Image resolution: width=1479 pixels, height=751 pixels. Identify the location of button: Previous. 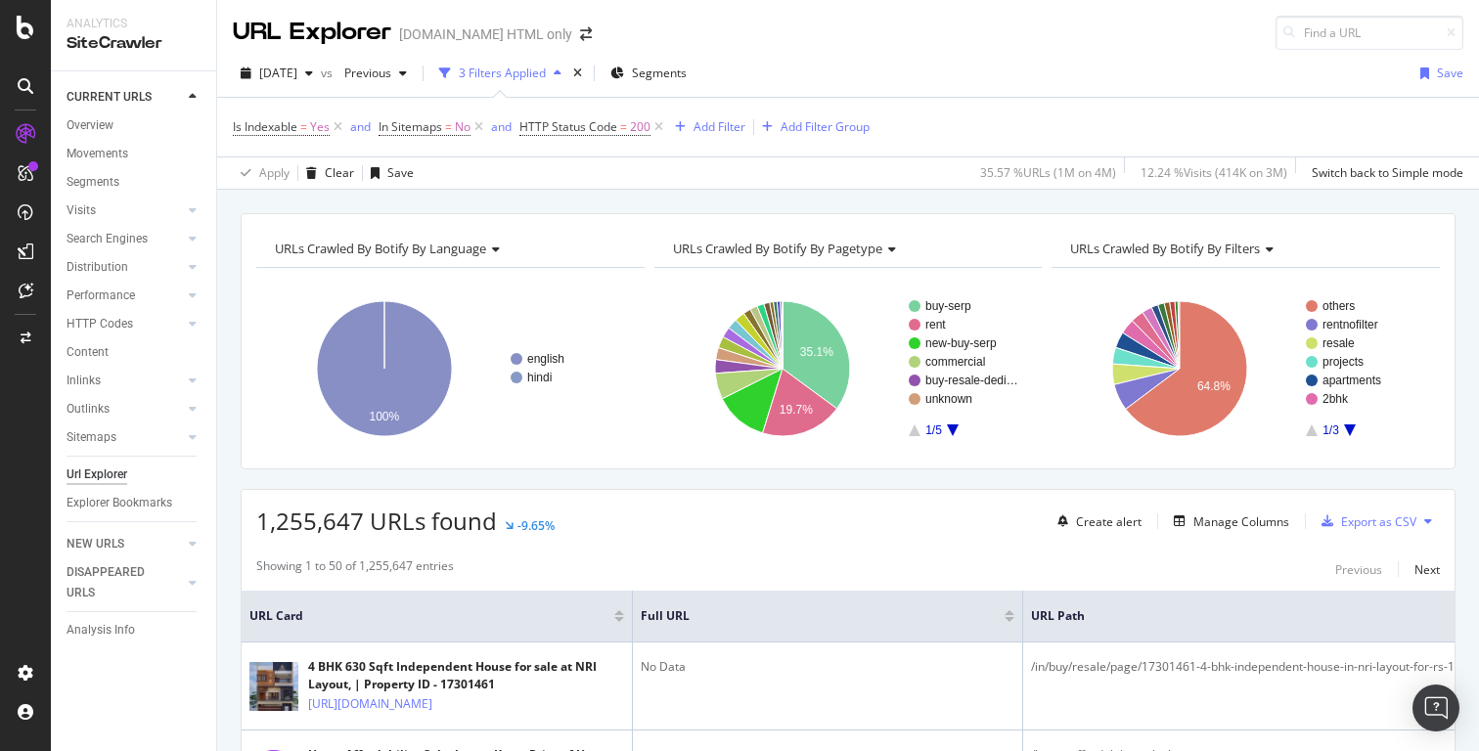
(1358, 569).